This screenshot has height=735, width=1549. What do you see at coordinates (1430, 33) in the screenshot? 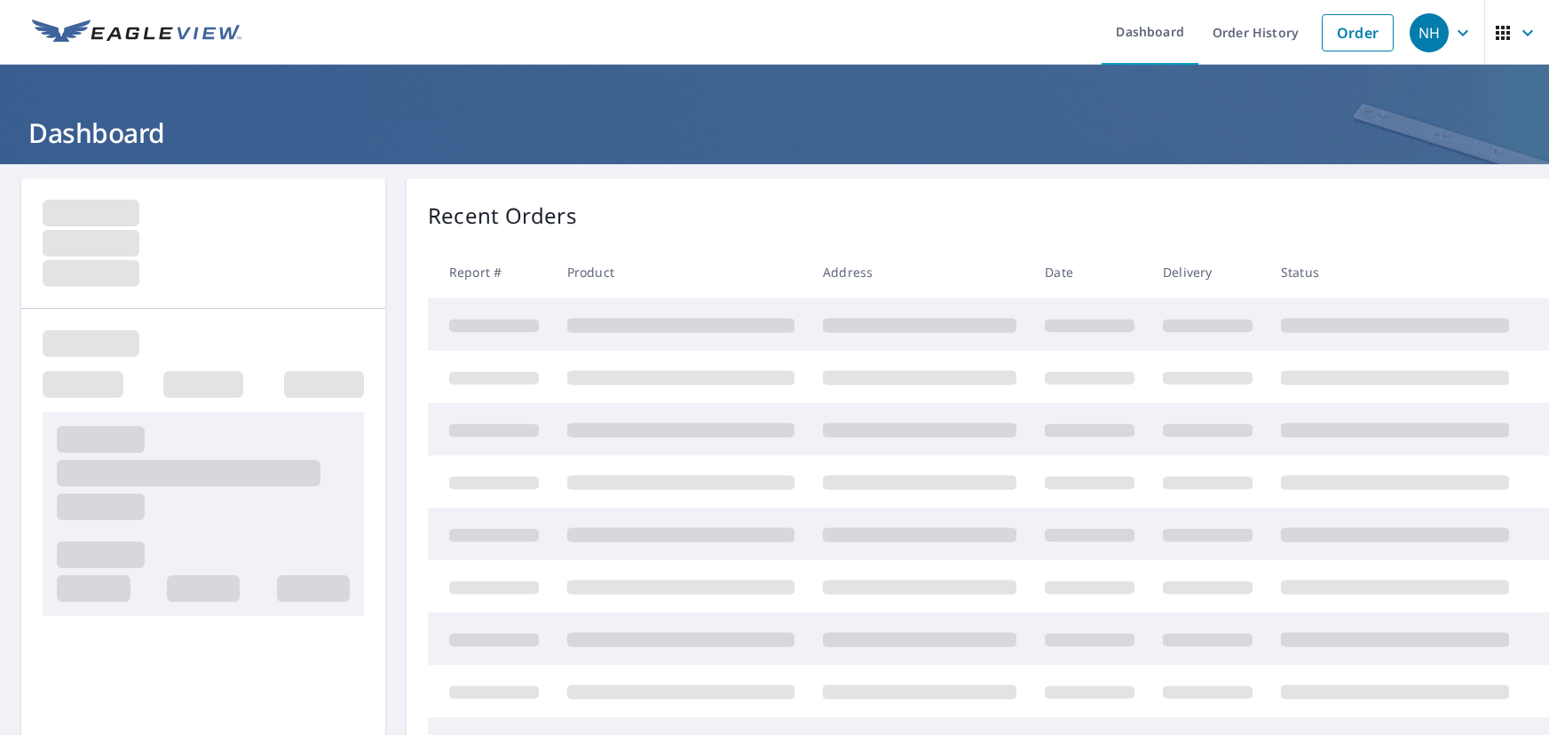
I see `div: NH` at bounding box center [1430, 33].